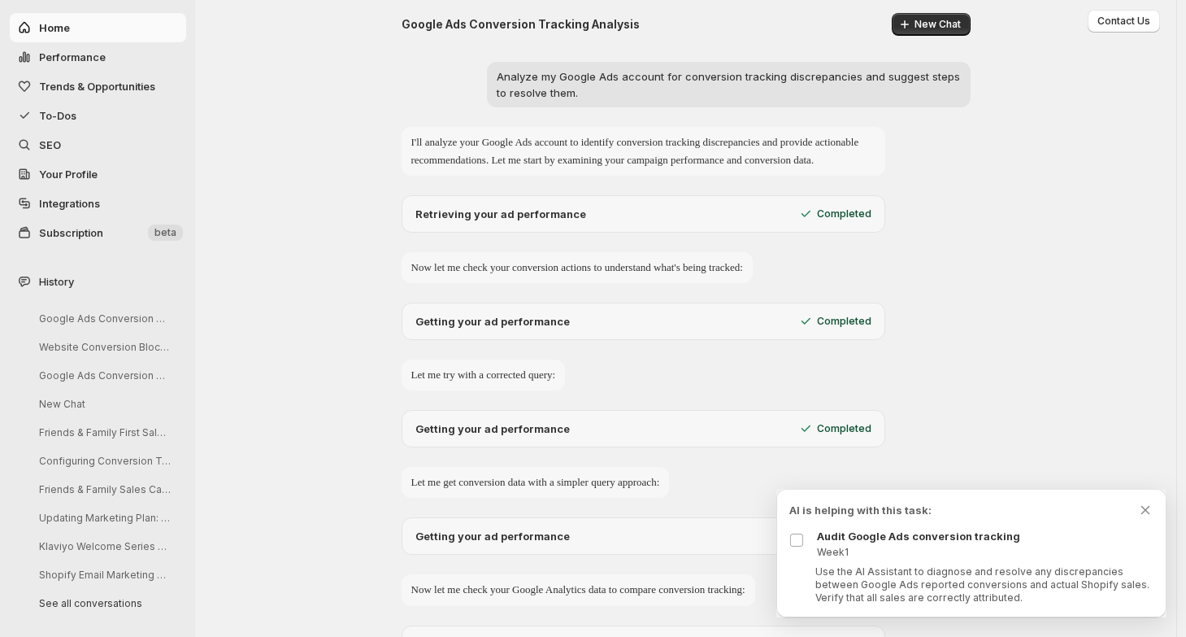  What do you see at coordinates (98, 28) in the screenshot?
I see `button: Home` at bounding box center [98, 28].